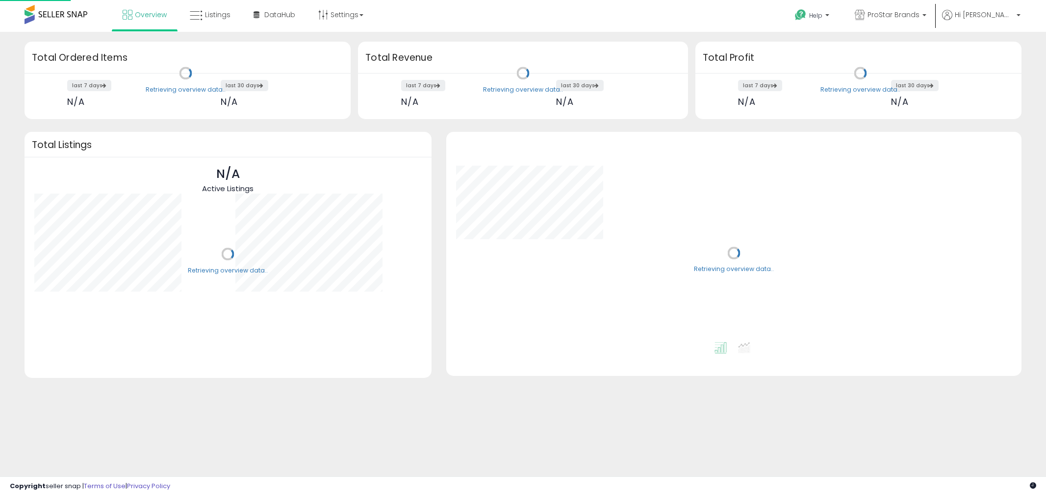 The height and width of the screenshot is (496, 1046). I want to click on span: Help, so click(816, 15).